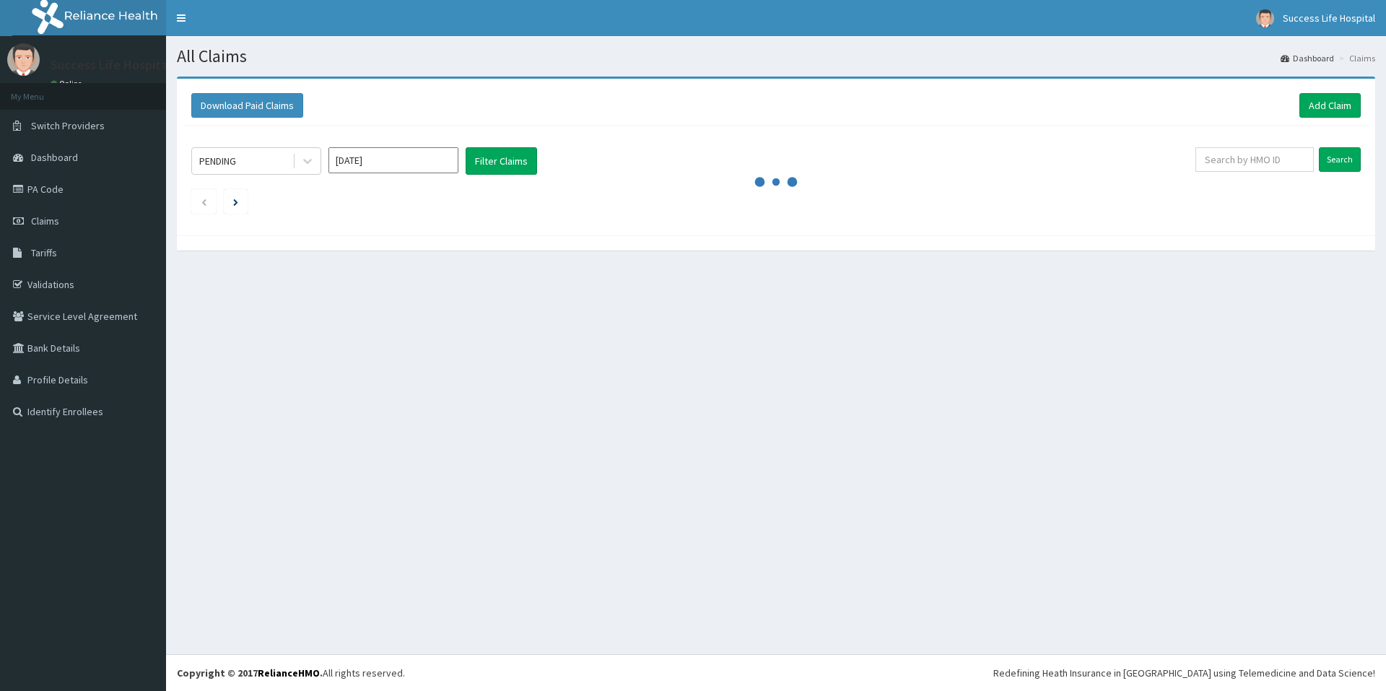 The image size is (1386, 691). What do you see at coordinates (54, 157) in the screenshot?
I see `span: Dashboard` at bounding box center [54, 157].